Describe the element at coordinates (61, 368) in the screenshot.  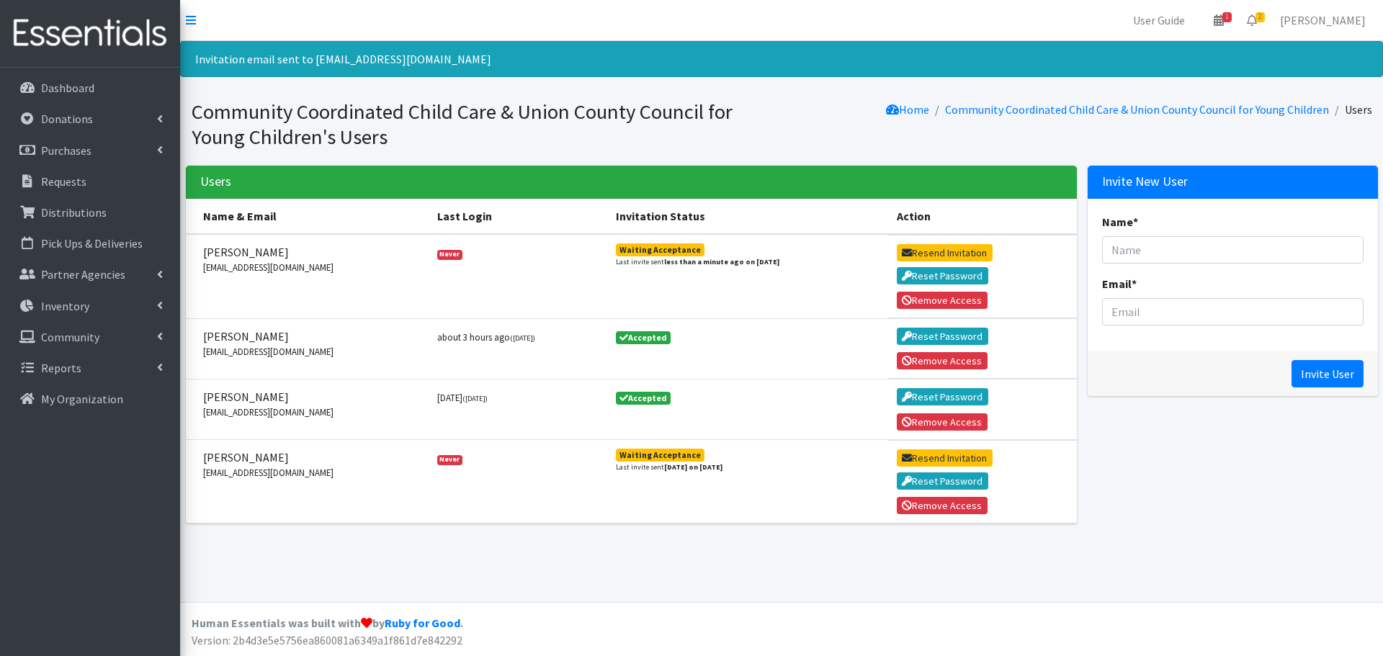
I see `p: Reports` at that location.